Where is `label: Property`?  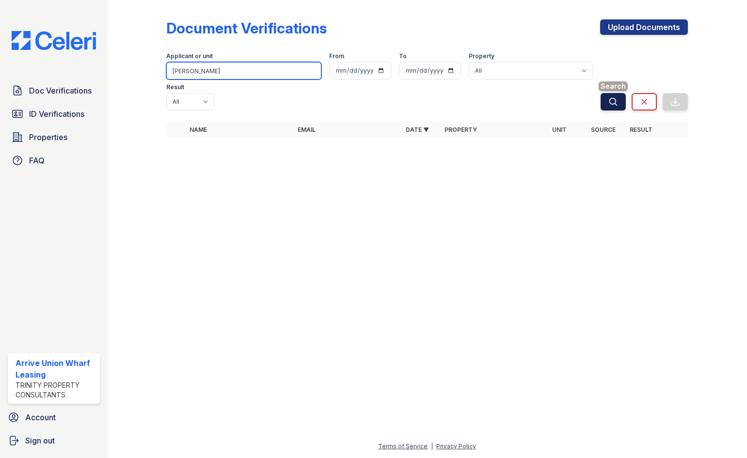
label: Property is located at coordinates (481, 56).